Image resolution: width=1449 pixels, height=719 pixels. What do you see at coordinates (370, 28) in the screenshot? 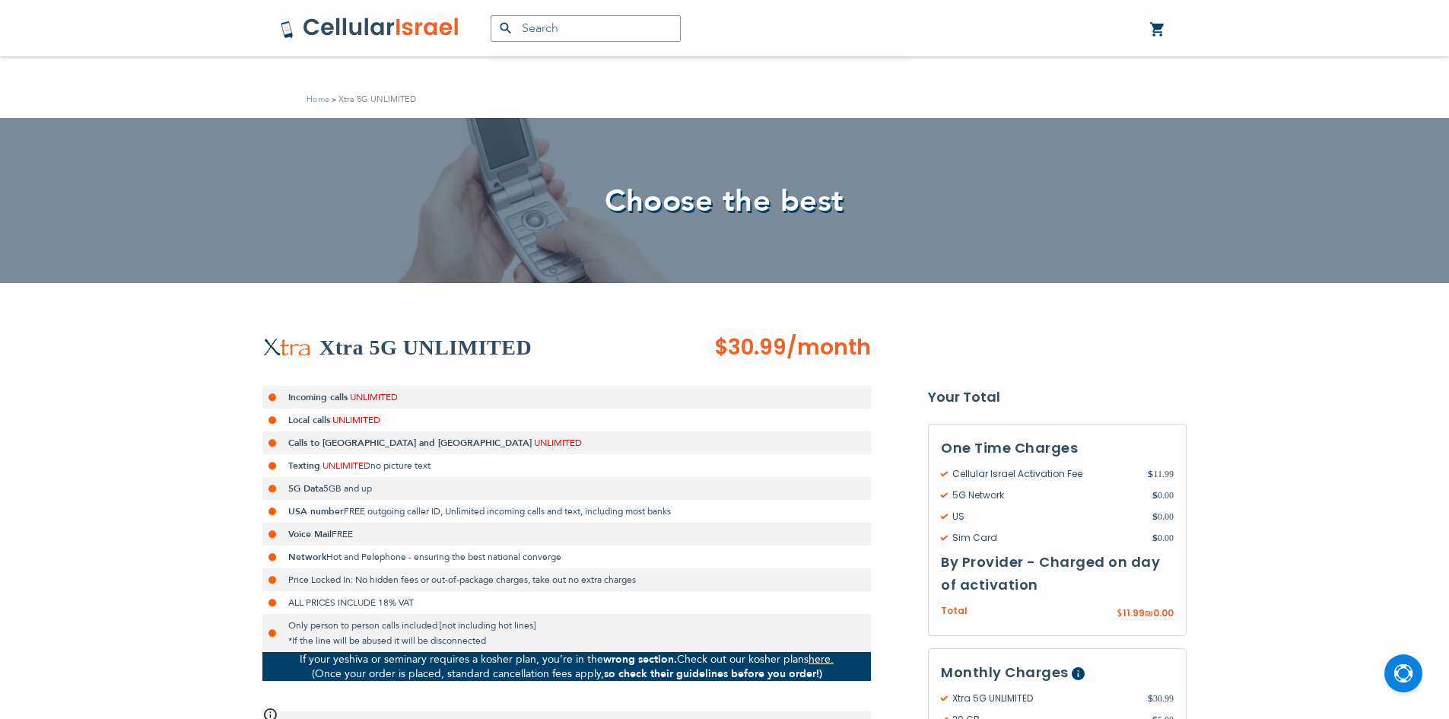
I see `img: Cellular Israel` at bounding box center [370, 28].